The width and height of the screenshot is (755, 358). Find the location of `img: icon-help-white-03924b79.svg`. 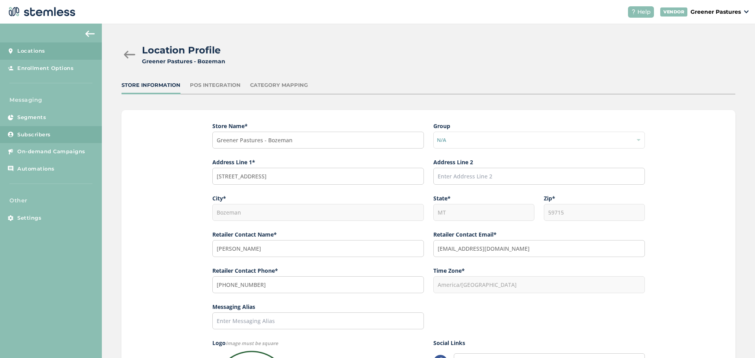

img: icon-help-white-03924b79.svg is located at coordinates (633, 12).